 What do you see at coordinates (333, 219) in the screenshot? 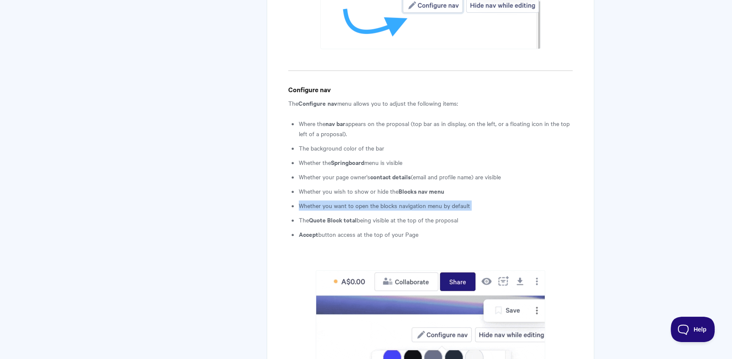
I see `b: Quote Block total` at bounding box center [333, 219].